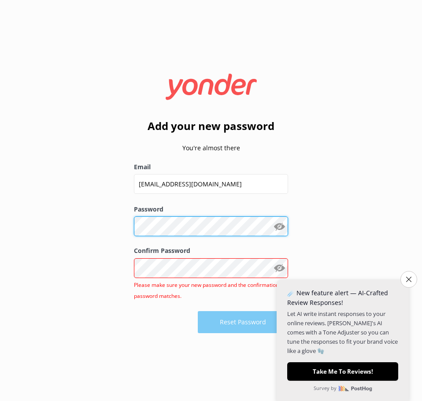 The width and height of the screenshot is (422, 401). Describe the element at coordinates (211, 148) in the screenshot. I see `p: You're almost there` at that location.